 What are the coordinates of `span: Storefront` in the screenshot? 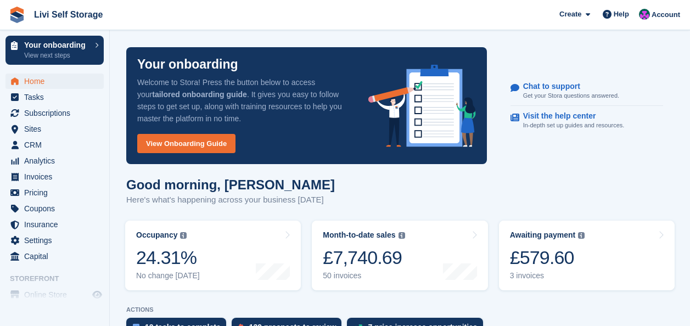 It's located at (59, 279).